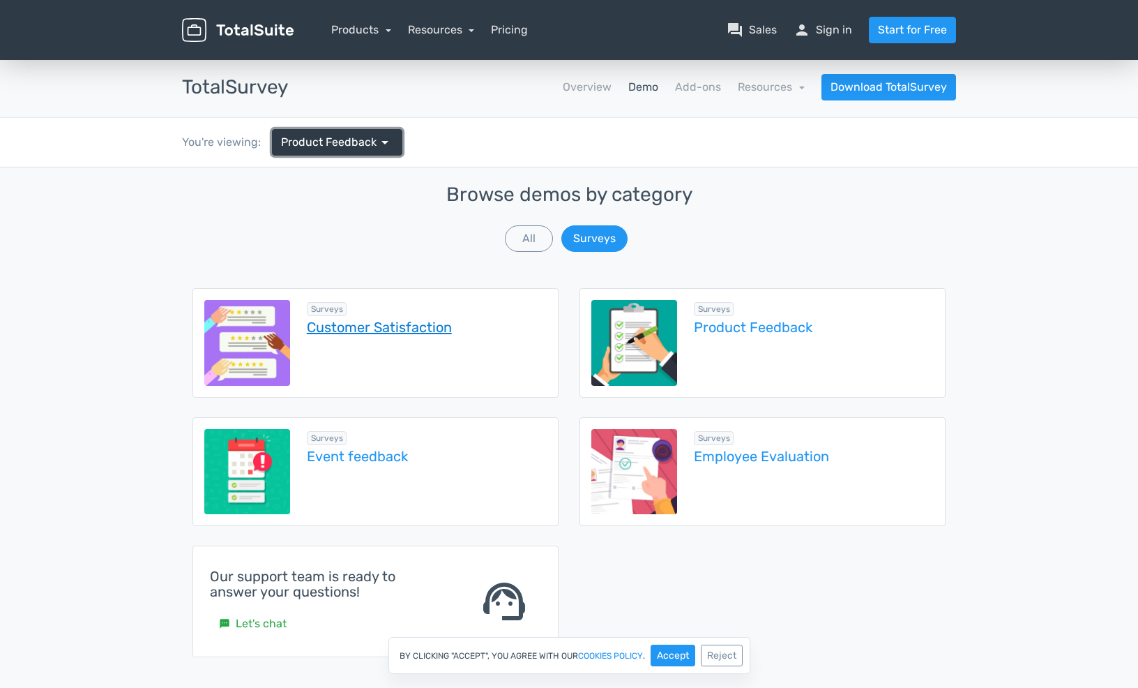 The width and height of the screenshot is (1138, 688). What do you see at coordinates (361, 29) in the screenshot?
I see `a: Products` at bounding box center [361, 29].